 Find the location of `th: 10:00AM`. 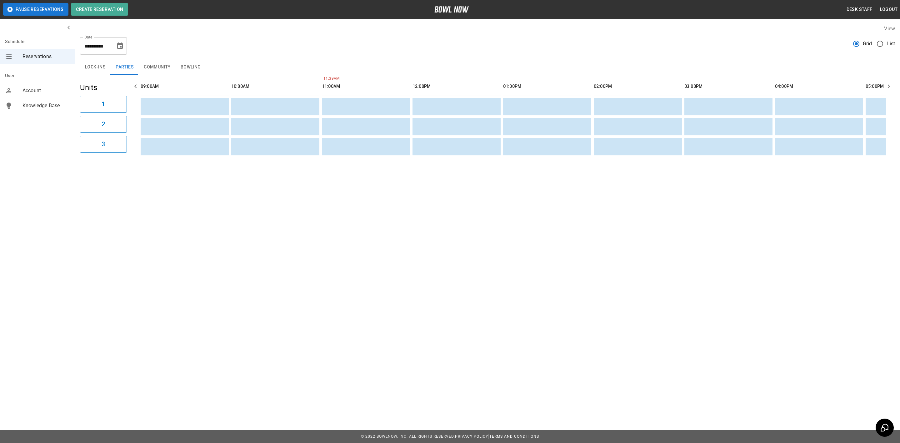

th: 10:00AM is located at coordinates (275, 86).